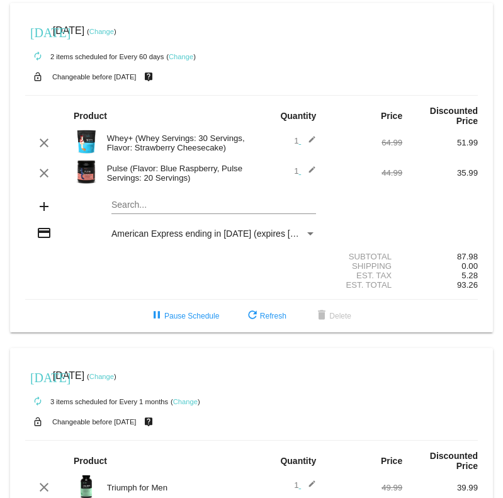  What do you see at coordinates (96, 402) in the screenshot?
I see `small: 3 items scheduled for Every 1 months` at bounding box center [96, 402].